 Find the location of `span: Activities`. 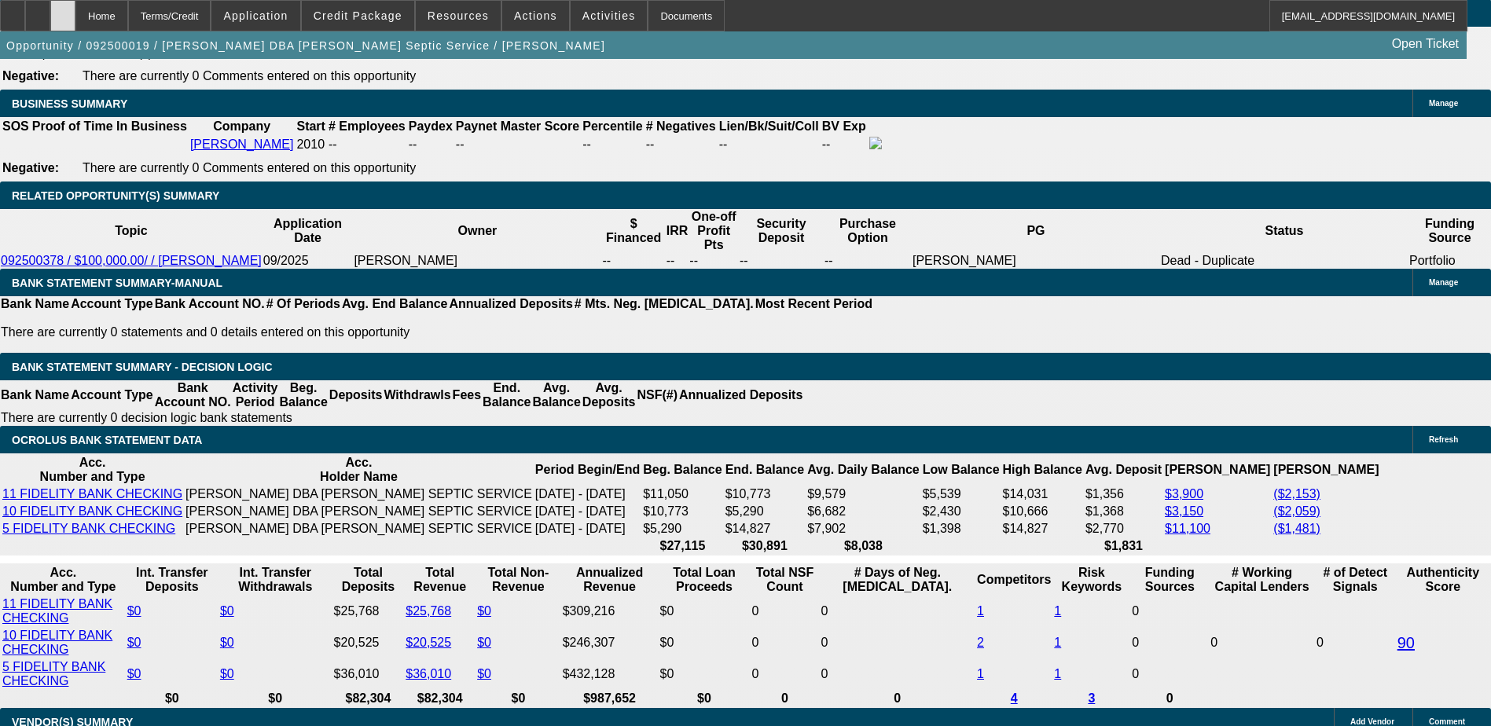

span: Activities is located at coordinates (609, 16).